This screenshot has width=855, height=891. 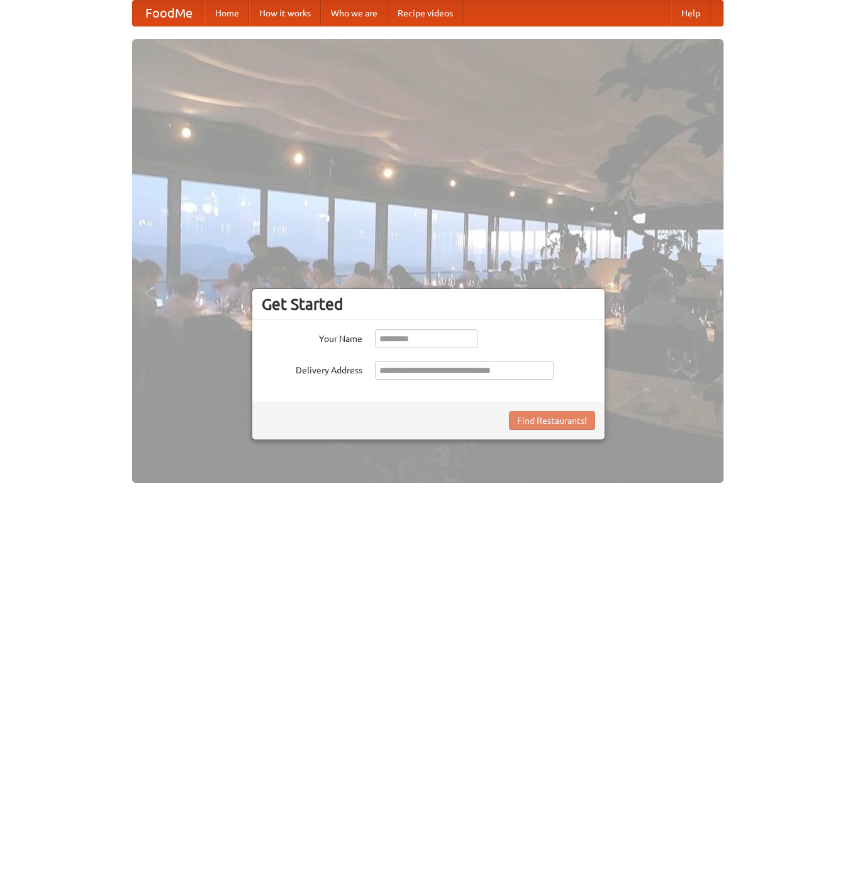 What do you see at coordinates (354, 13) in the screenshot?
I see `a: Who we are` at bounding box center [354, 13].